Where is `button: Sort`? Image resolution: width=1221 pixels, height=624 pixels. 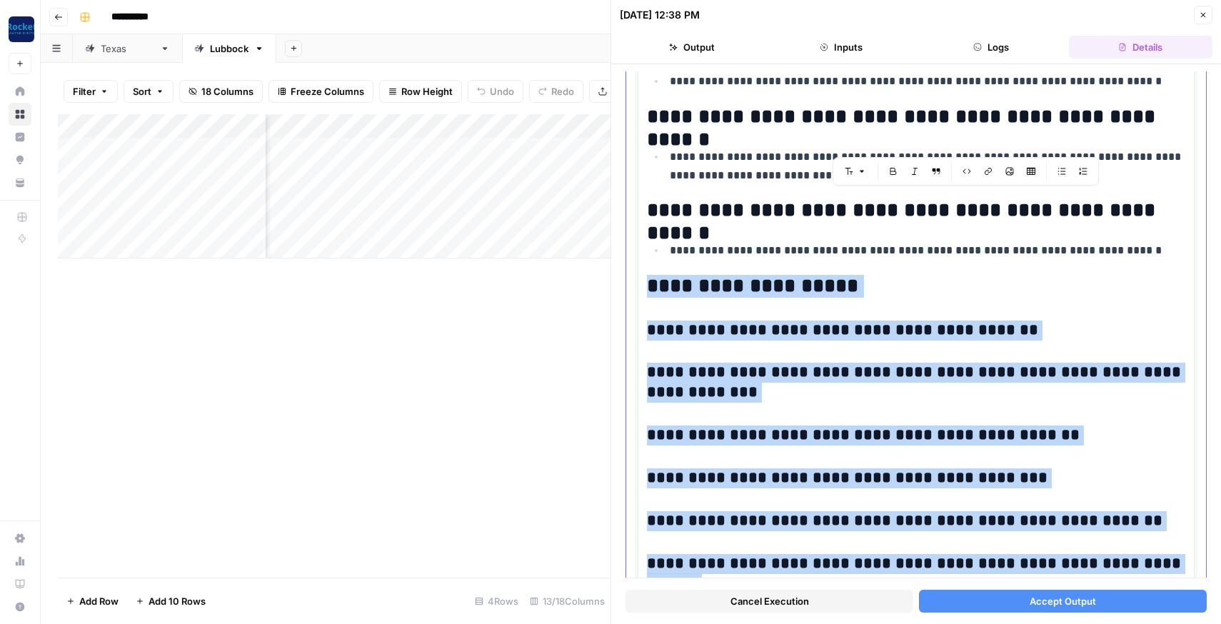 button: Sort is located at coordinates (149, 91).